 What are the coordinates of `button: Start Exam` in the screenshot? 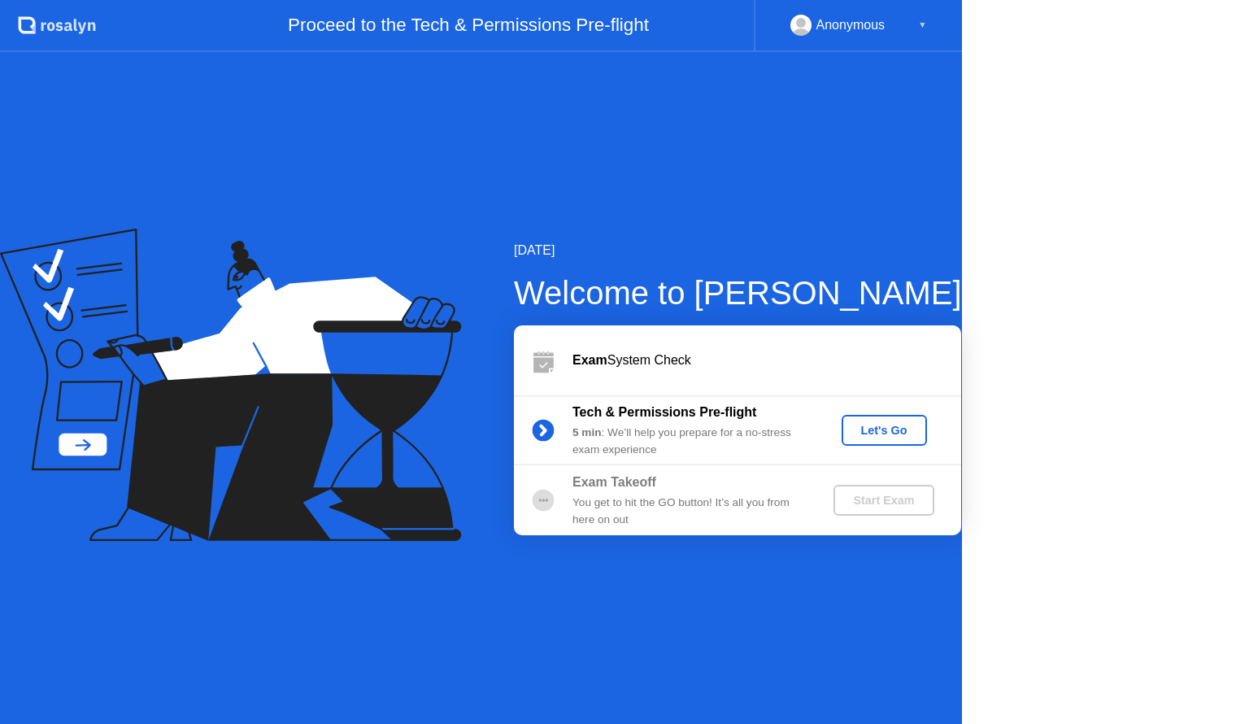 It's located at (883, 500).